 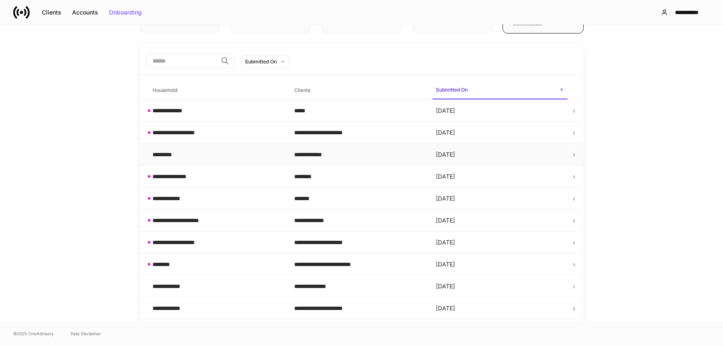 I want to click on span: Household, so click(x=217, y=90).